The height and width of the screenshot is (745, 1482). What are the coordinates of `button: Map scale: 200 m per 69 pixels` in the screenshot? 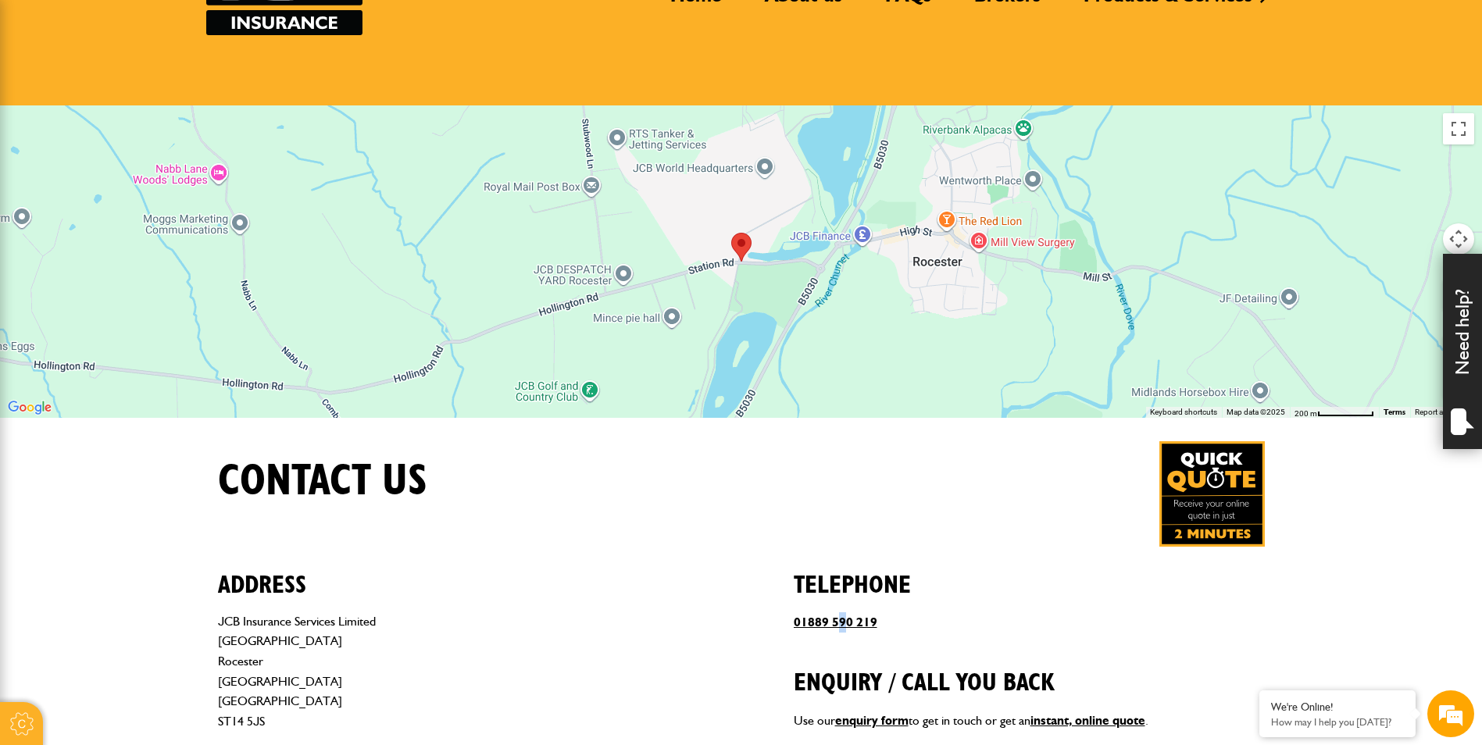 It's located at (1335, 413).